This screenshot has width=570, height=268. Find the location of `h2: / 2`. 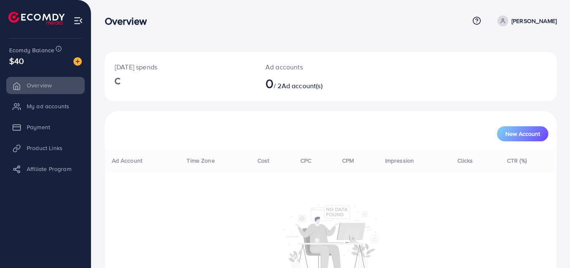

h2: / 2 is located at coordinates (312, 83).